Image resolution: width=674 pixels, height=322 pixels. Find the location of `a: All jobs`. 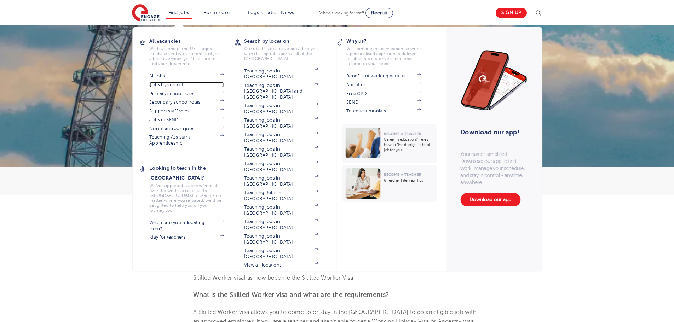

a: All jobs is located at coordinates (186, 76).